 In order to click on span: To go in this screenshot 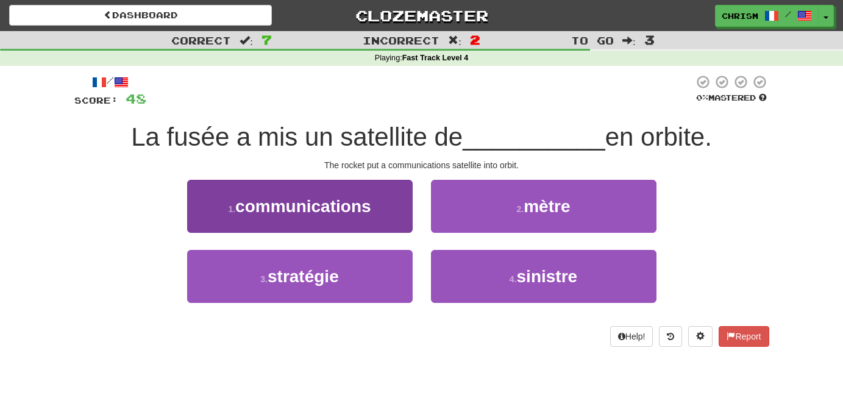, I will do `click(592, 40)`.